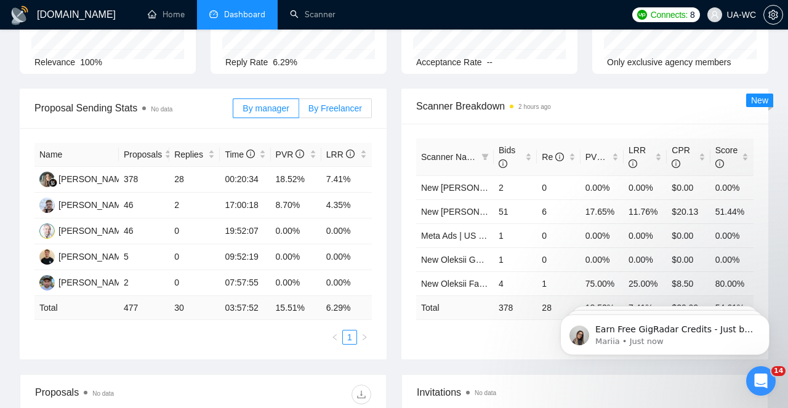  What do you see at coordinates (161, 109) in the screenshot?
I see `span: No data` at bounding box center [161, 109].